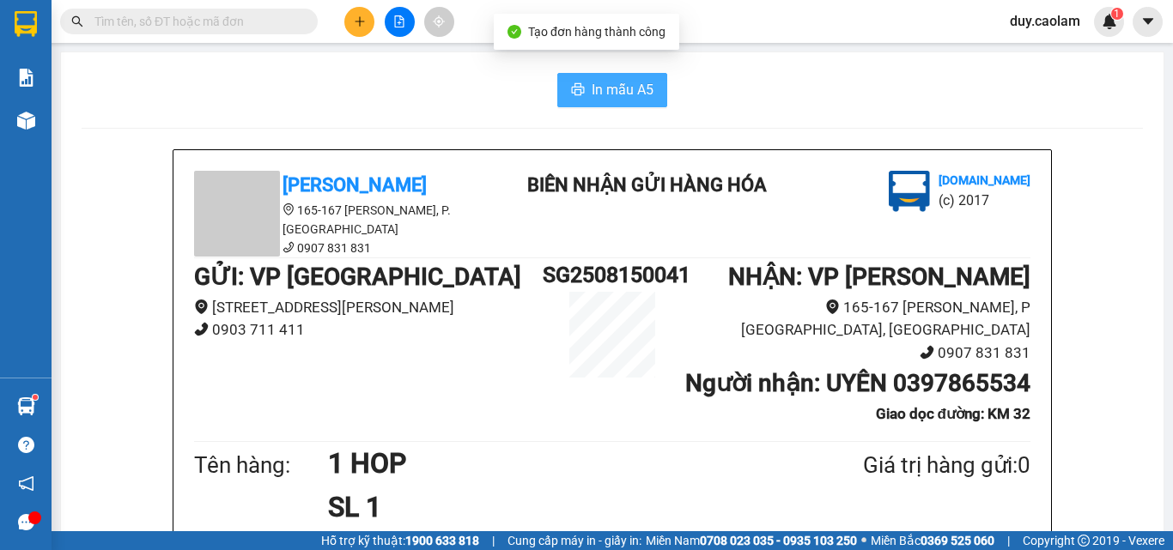 This screenshot has width=1173, height=550. What do you see at coordinates (196, 21) in the screenshot?
I see `input: Tìm tên, số ĐT hoặc mã đơn` at bounding box center [196, 21].